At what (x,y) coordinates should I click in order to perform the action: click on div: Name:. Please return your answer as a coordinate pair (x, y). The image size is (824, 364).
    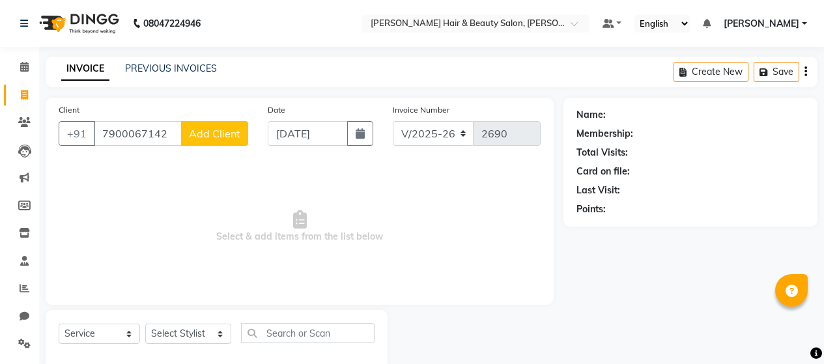
    Looking at the image, I should click on (591, 115).